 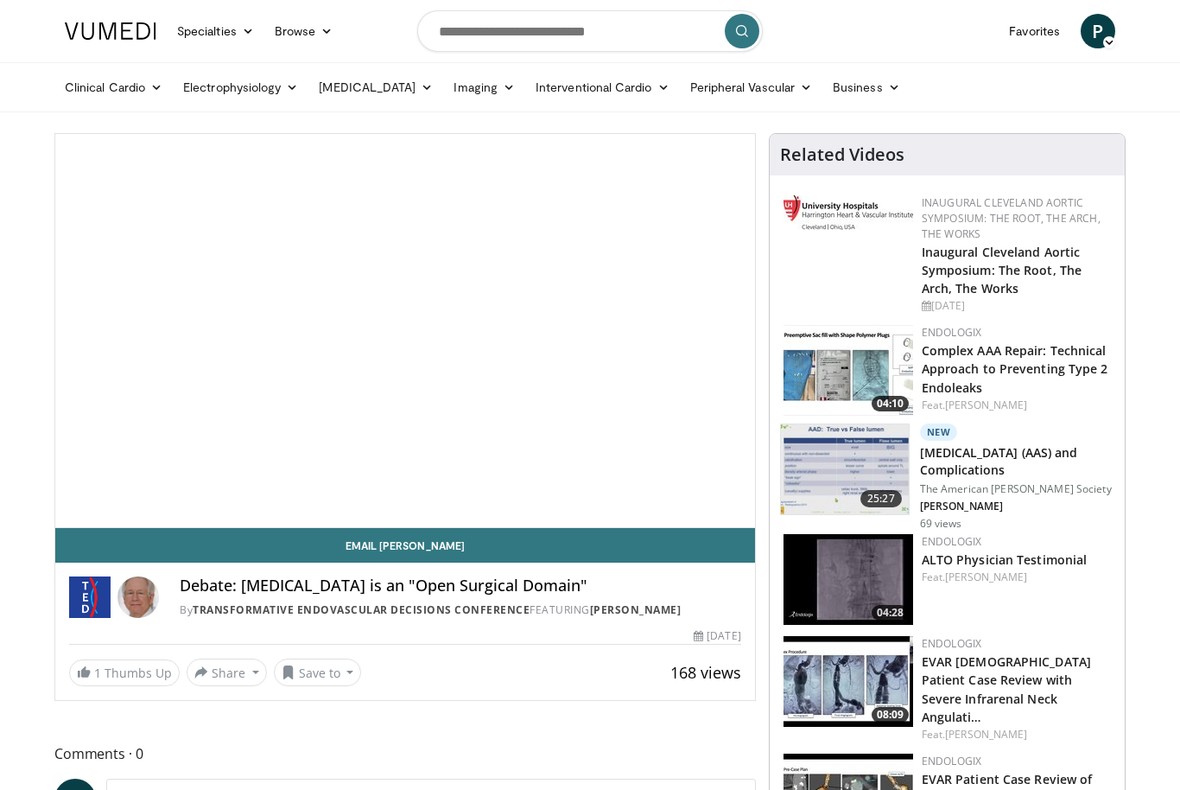 What do you see at coordinates (845, 469) in the screenshot?
I see `img: 6ccc95e5-92fb-4556-ac88-59144b238c7c.150x105_q85_crop-smart_upscale.jpg` at bounding box center [845, 469].